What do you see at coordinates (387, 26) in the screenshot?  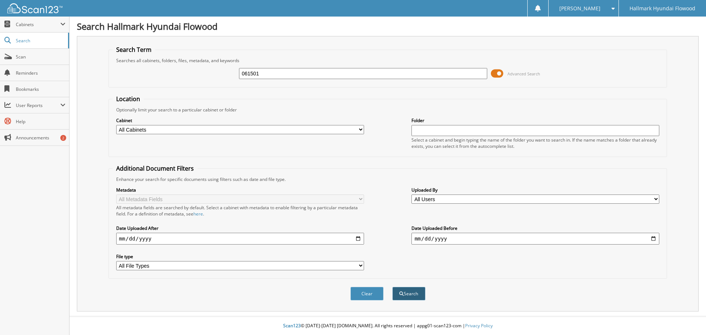 I see `h1: Search Hallmark Hyundai Flowood` at bounding box center [387, 26].